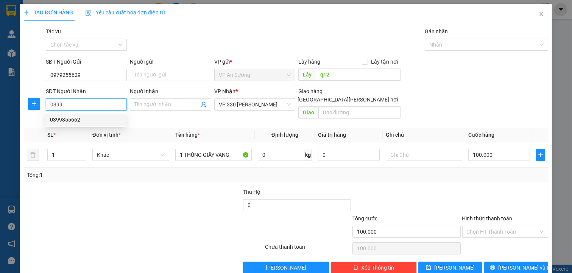 The width and height of the screenshot is (572, 273). What do you see at coordinates (53, 31) in the screenshot?
I see `label: Tác vụ` at bounding box center [53, 31].